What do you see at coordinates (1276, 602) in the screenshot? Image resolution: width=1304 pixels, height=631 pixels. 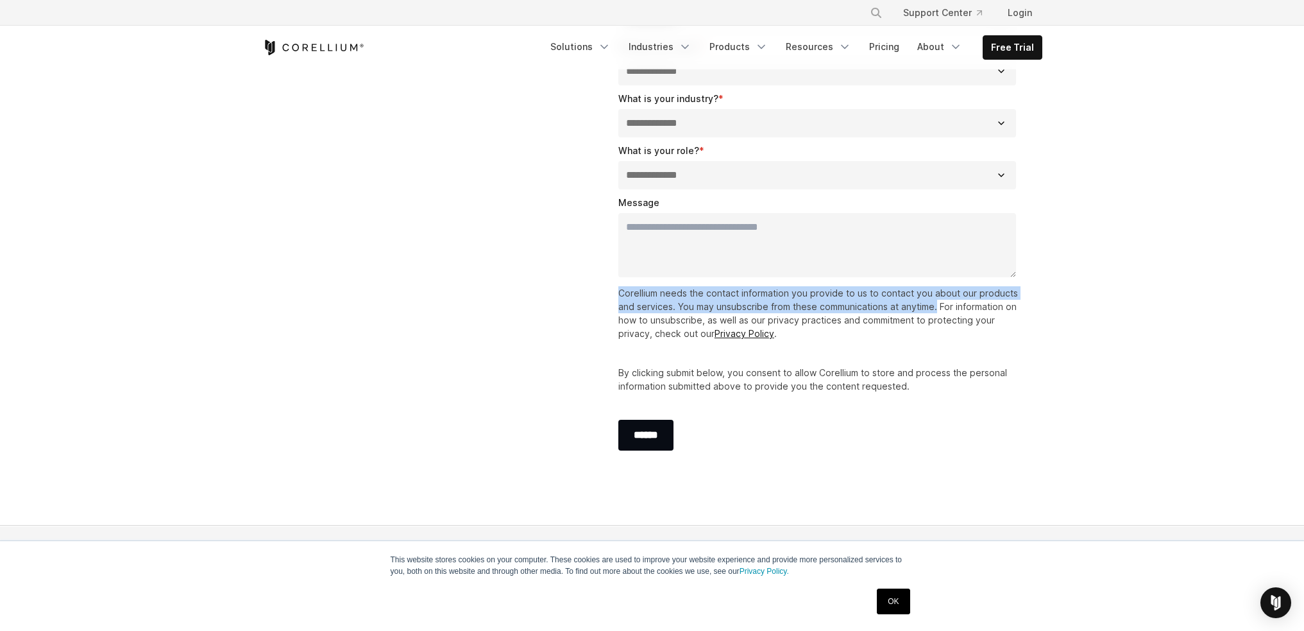 I see `div: Open Intercom Messenger` at bounding box center [1276, 602].